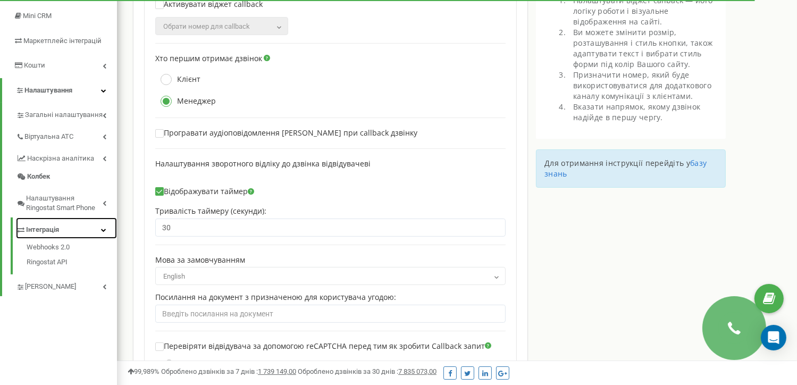  What do you see at coordinates (641, 86) in the screenshot?
I see `li: Призначити номер, який буде використовуватися для додаткового каналу комунікації з клієнтами.` at bounding box center [641, 86].